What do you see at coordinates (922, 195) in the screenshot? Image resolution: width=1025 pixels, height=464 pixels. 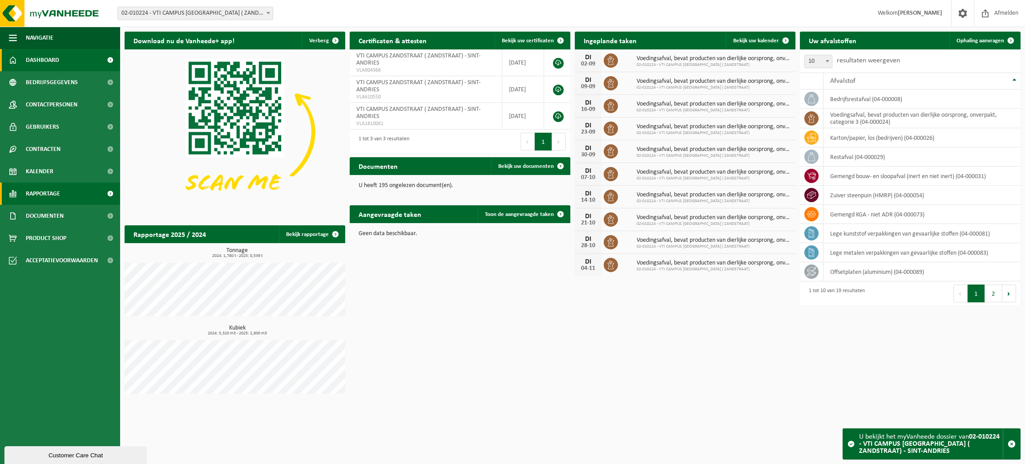 I see `td: zuiver steenpuin (HMRP) (04-000054)` at bounding box center [922, 195].